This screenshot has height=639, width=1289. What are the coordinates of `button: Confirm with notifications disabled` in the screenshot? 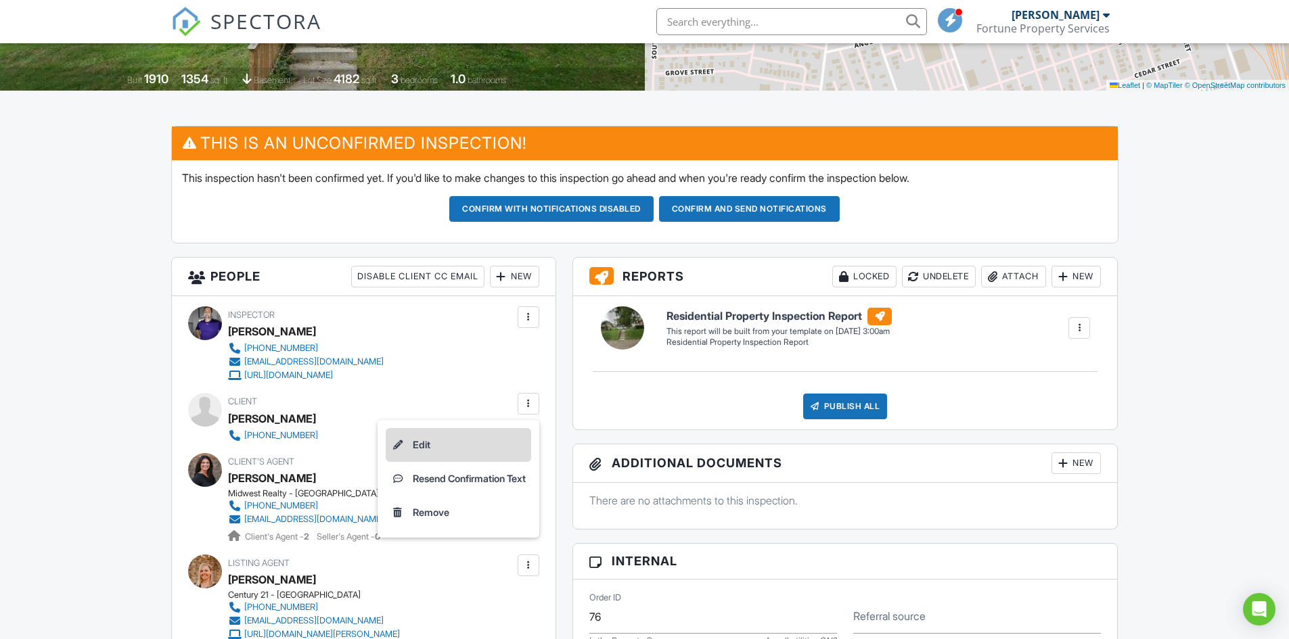 It's located at (551, 209).